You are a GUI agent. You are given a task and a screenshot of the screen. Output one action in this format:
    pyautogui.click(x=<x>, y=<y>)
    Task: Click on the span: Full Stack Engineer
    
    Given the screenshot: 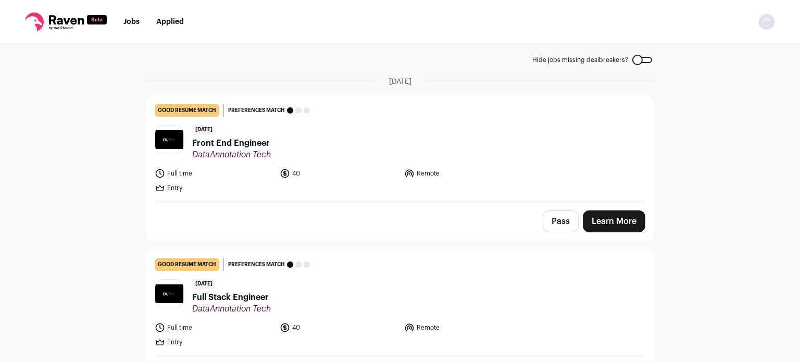 What is the action you would take?
    pyautogui.click(x=231, y=297)
    